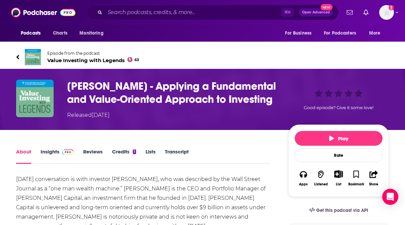 This screenshot has height=225, width=405. Describe the element at coordinates (35, 98) in the screenshot. I see `img: David Abrams - Applying a Fundamental and Value-Oriented Approach to Investing` at that location.